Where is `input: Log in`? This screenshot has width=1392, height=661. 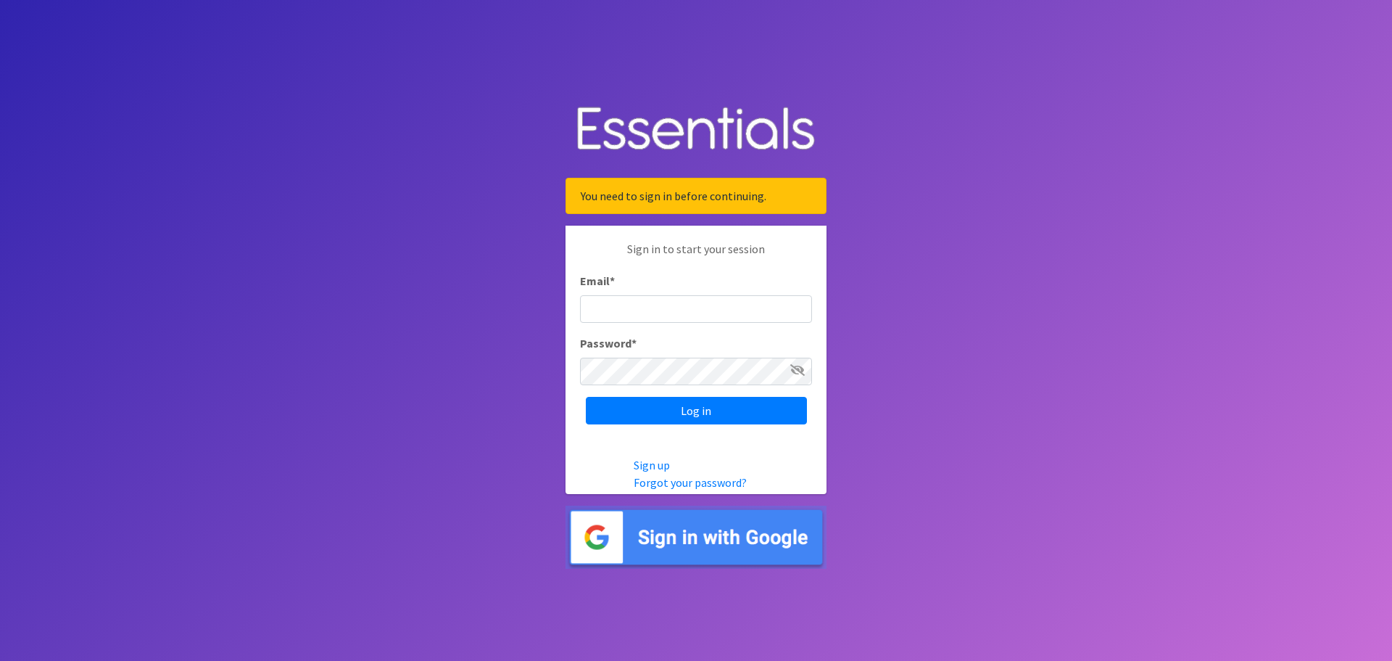 input: Log in is located at coordinates (696, 410).